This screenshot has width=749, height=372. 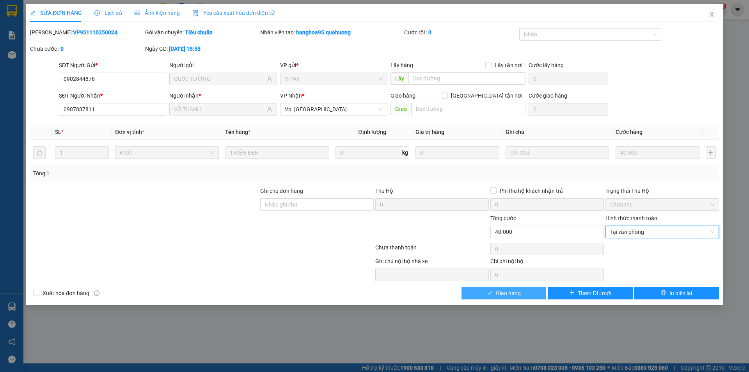 I want to click on span: Giá trị hàng, so click(x=430, y=132).